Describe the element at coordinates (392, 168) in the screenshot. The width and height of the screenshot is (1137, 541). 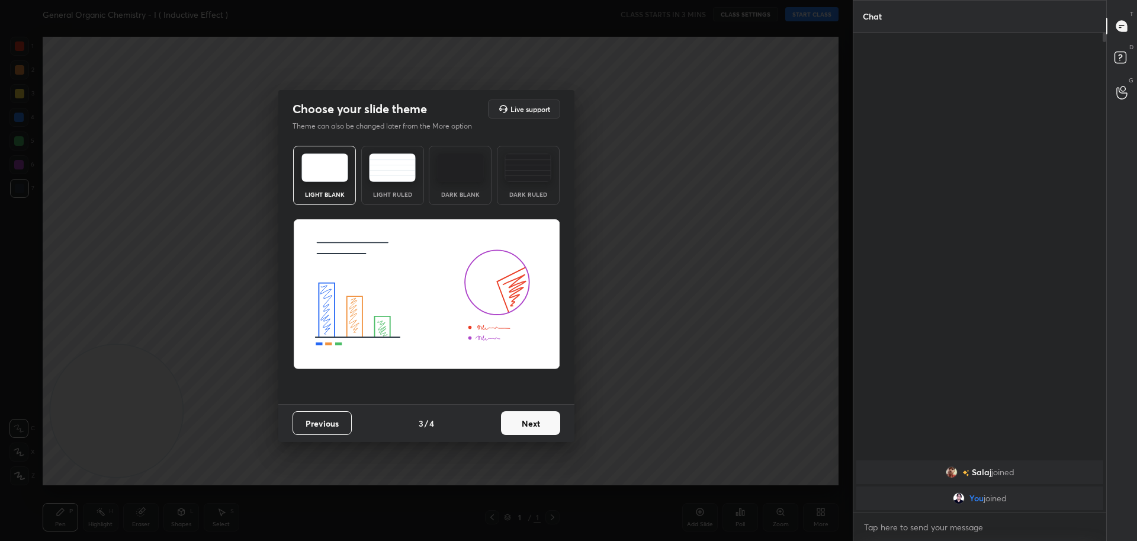
I see `img: lightRuledTheme.5fabf969.svg` at that location.